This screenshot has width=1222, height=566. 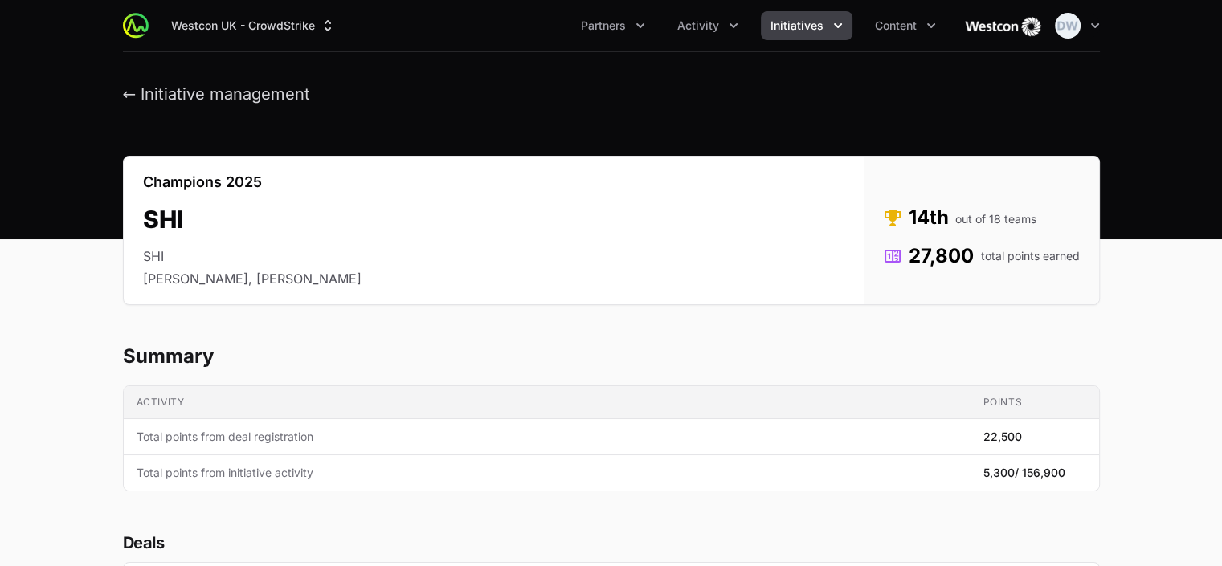 What do you see at coordinates (797, 26) in the screenshot?
I see `span: Initiatives` at bounding box center [797, 26].